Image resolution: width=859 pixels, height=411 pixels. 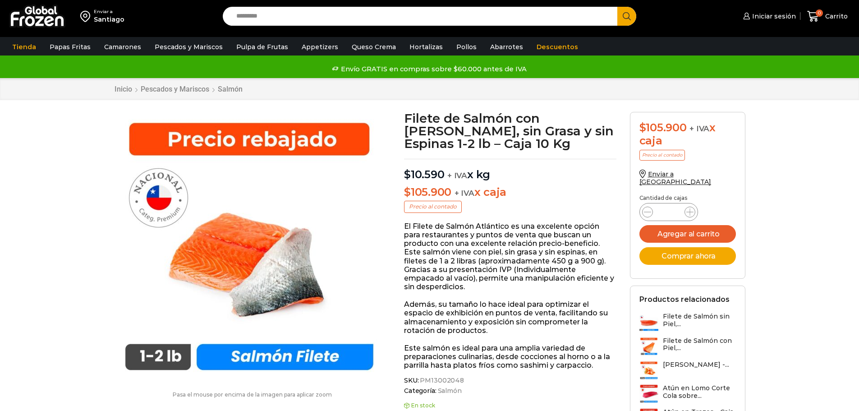 I want to click on a: 0 Carrito, so click(x=827, y=16).